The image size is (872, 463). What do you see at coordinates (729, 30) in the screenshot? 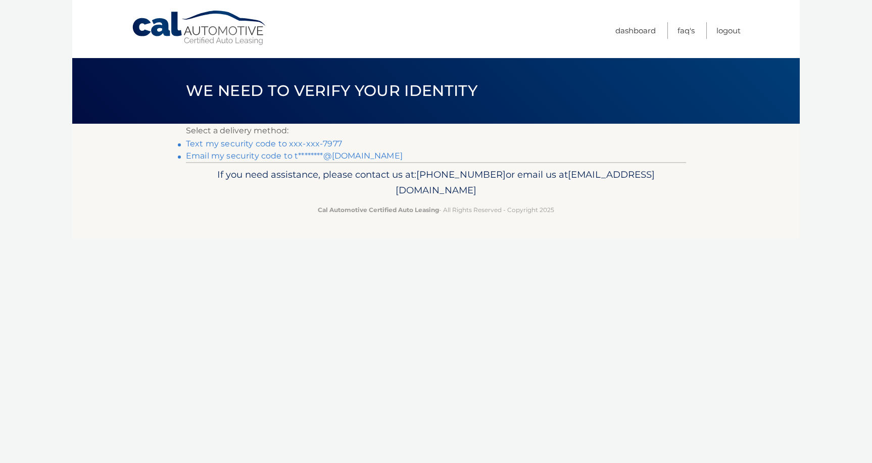
I see `a: Logout` at bounding box center [729, 30].